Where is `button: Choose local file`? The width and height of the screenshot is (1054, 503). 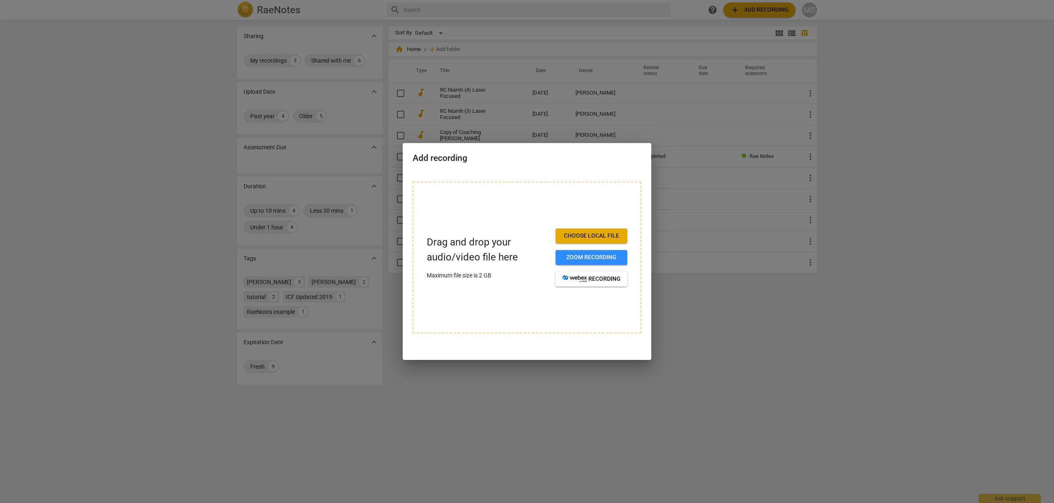 button: Choose local file is located at coordinates (591, 236).